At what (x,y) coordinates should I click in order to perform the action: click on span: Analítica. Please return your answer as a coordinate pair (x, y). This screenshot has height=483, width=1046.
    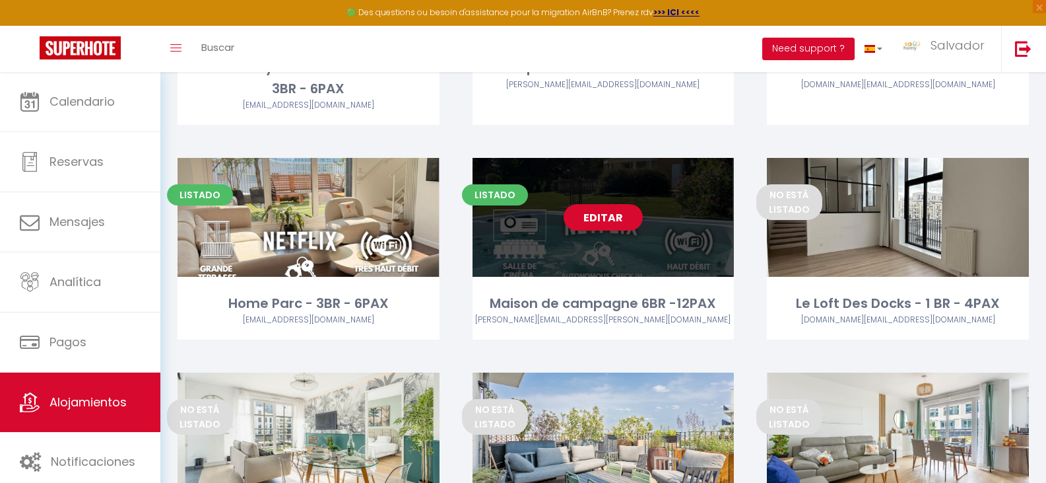
    Looking at the image, I should click on (75, 281).